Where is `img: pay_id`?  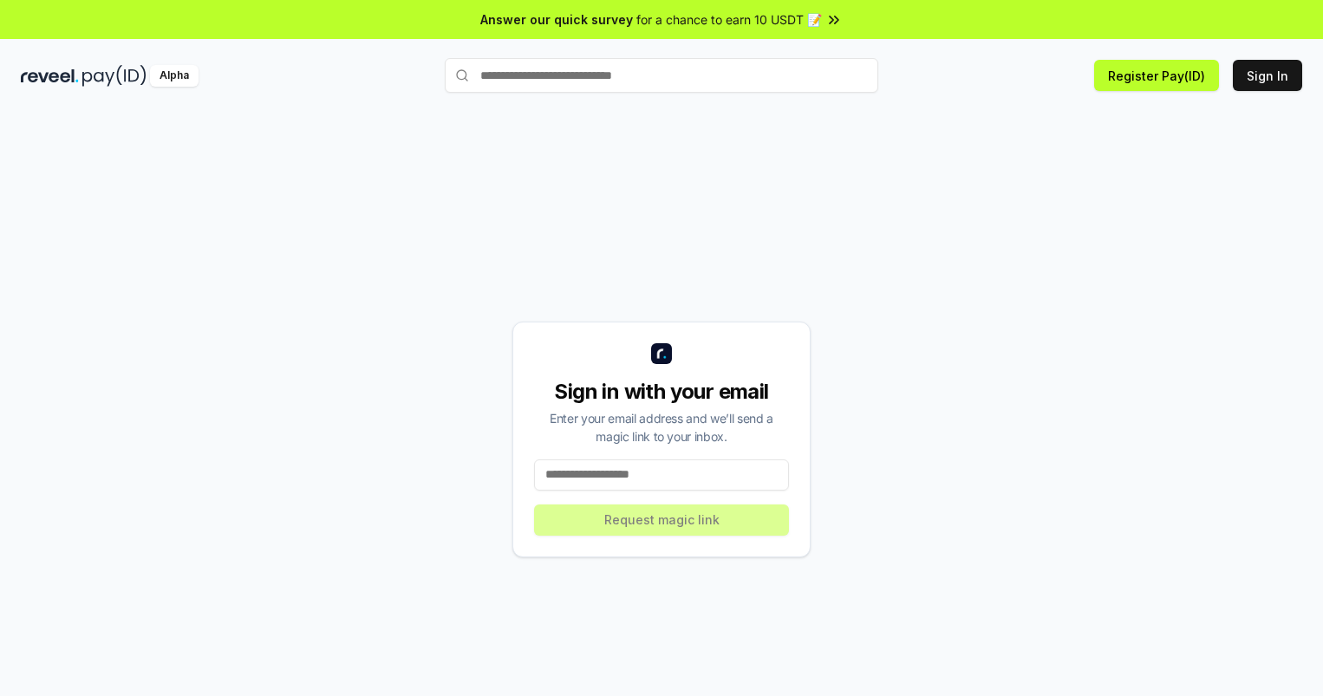 img: pay_id is located at coordinates (114, 75).